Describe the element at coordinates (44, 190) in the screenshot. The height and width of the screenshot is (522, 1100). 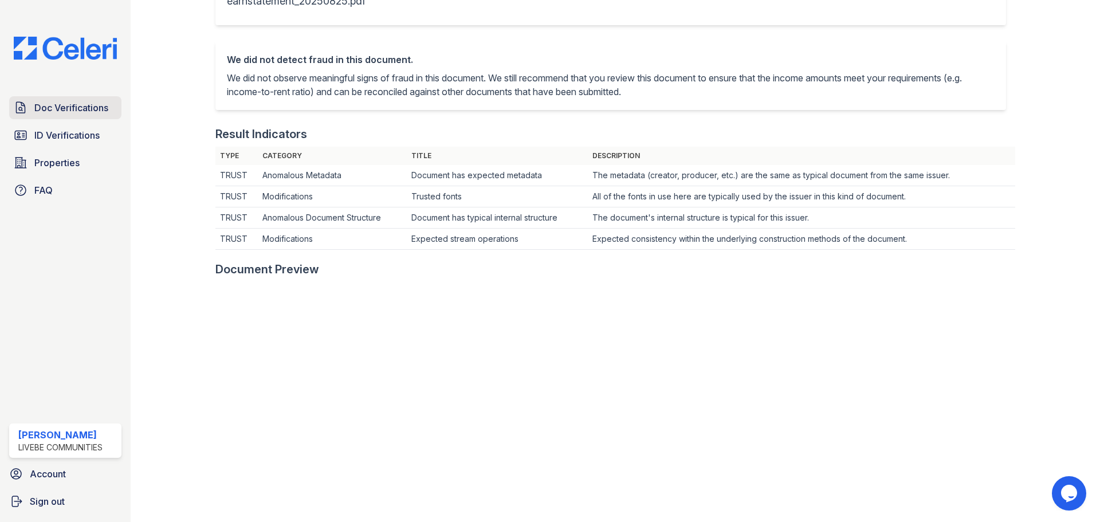
I see `span: FAQ` at that location.